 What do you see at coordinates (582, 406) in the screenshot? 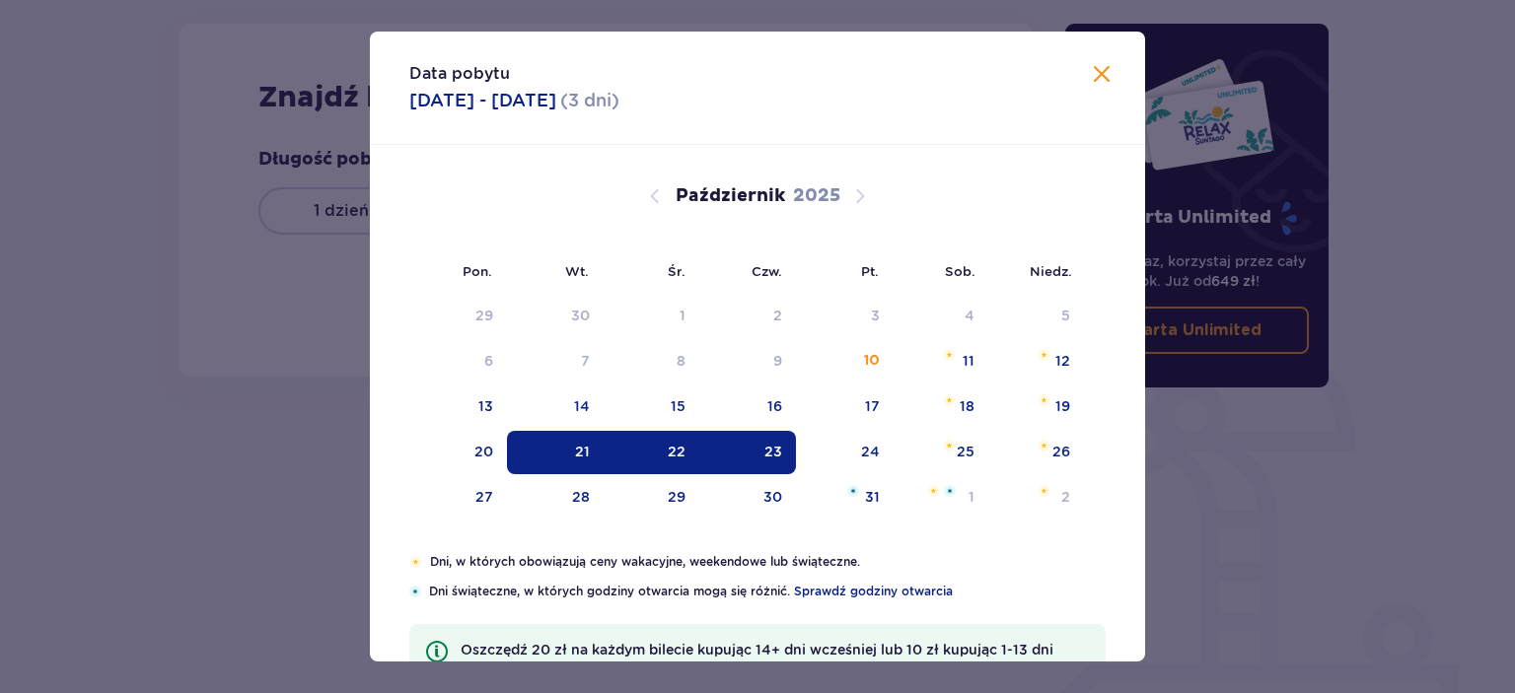
I see `div: 14` at bounding box center [582, 406].